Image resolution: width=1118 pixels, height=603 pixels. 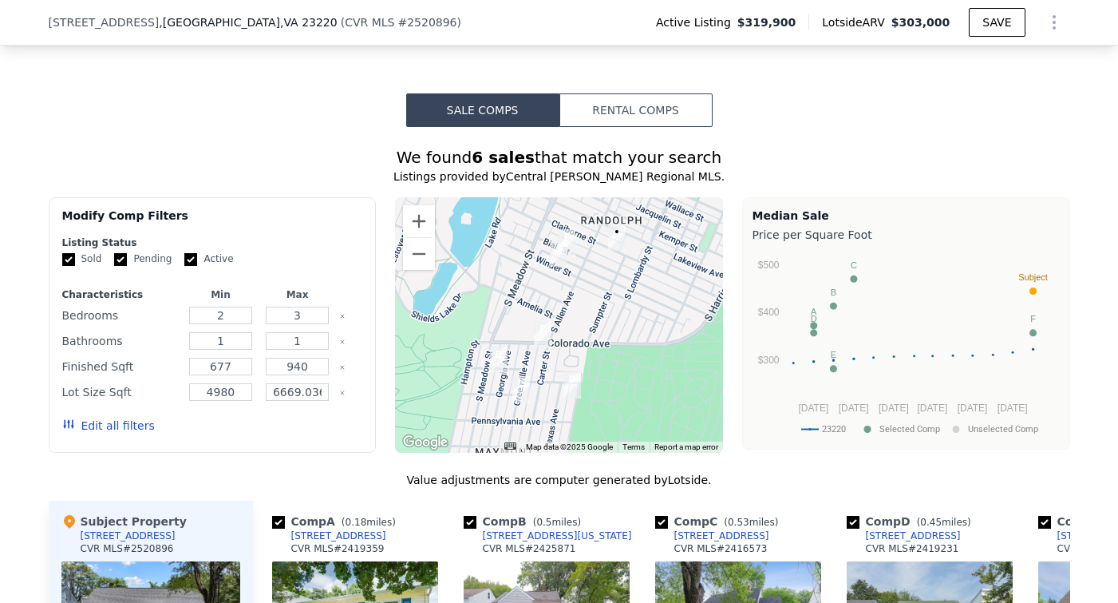 What do you see at coordinates (543, 334) in the screenshot?
I see `div: 1400 Carter St` at bounding box center [543, 334].